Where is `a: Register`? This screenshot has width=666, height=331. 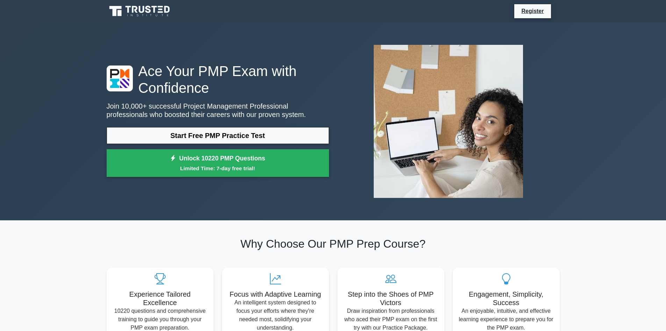 a: Register is located at coordinates (533, 11).